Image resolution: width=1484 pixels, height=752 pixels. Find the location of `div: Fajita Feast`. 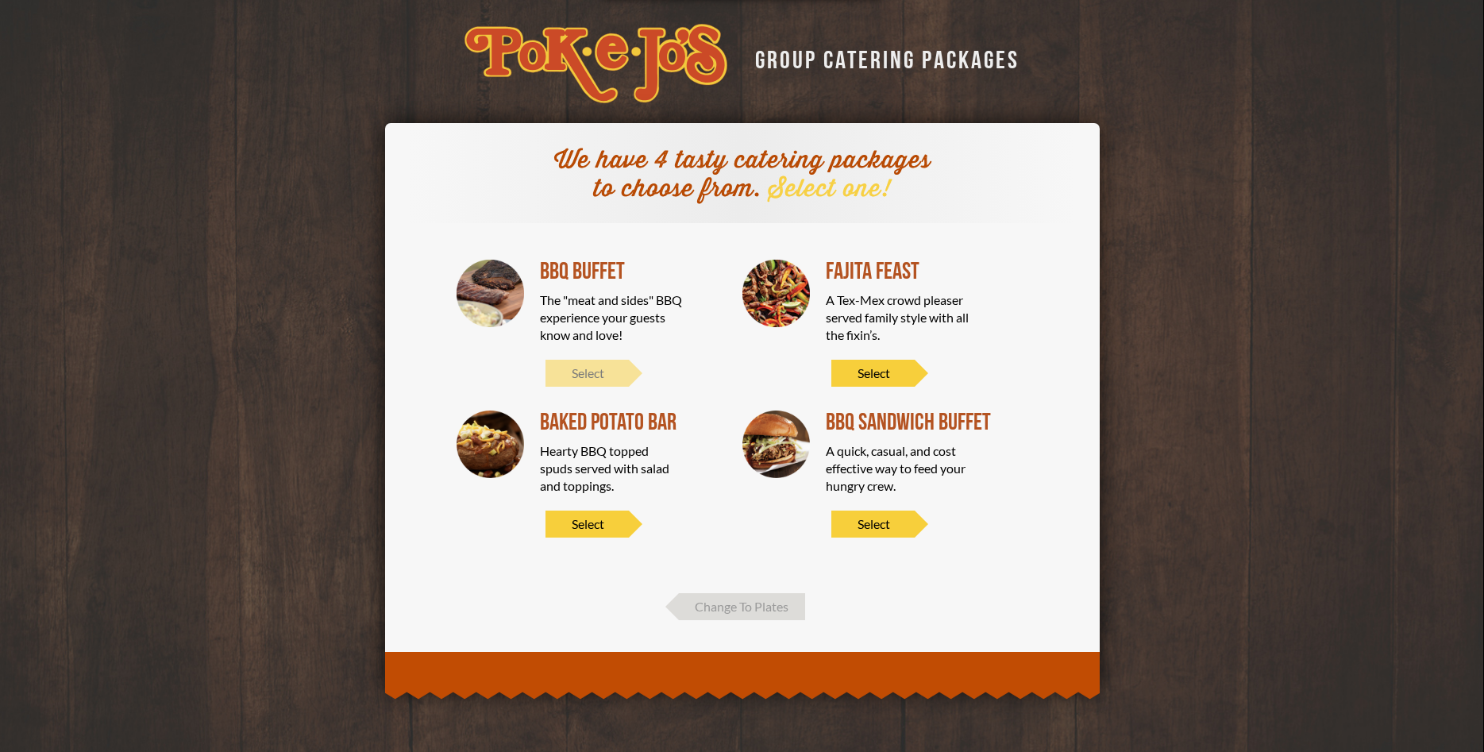

div: Fajita Feast is located at coordinates (915, 272).